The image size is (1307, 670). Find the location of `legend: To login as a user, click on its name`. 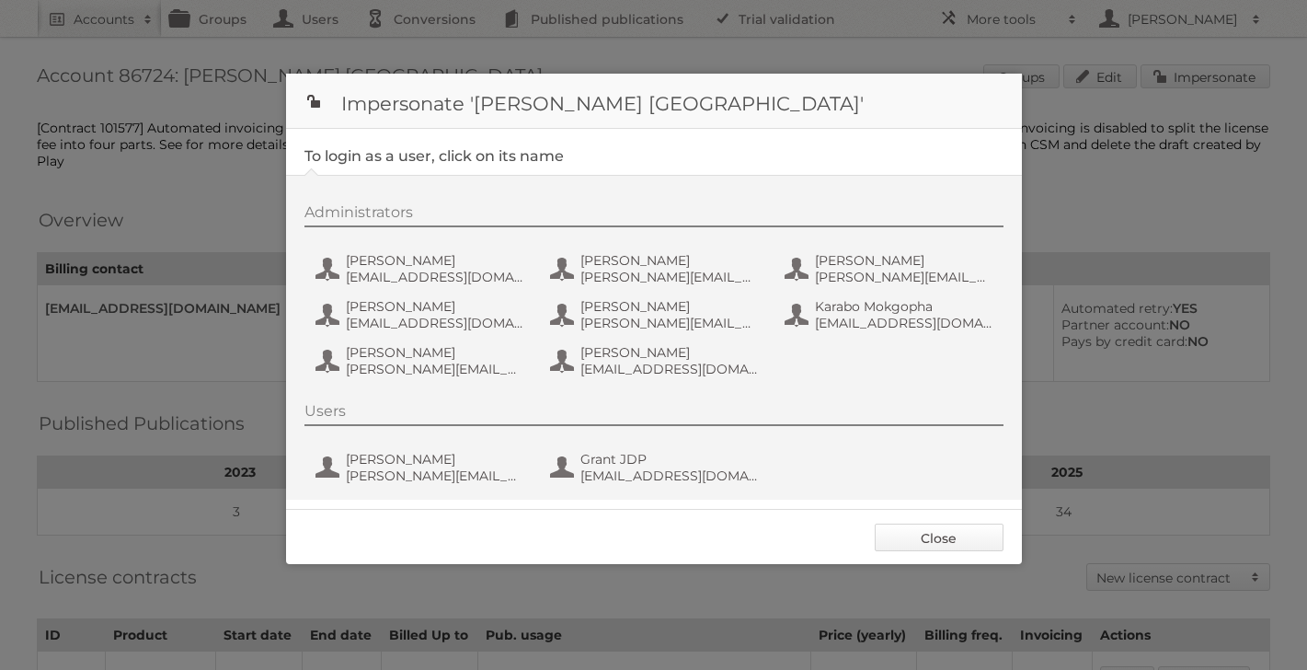

legend: To login as a user, click on its name is located at coordinates (434, 155).